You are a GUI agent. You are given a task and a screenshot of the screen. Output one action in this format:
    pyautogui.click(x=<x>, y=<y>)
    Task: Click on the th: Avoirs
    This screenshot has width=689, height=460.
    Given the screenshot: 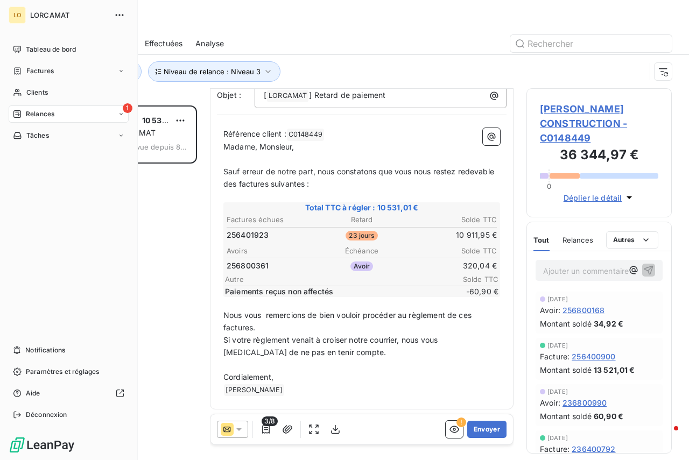 What is the action you would take?
    pyautogui.click(x=271, y=251)
    